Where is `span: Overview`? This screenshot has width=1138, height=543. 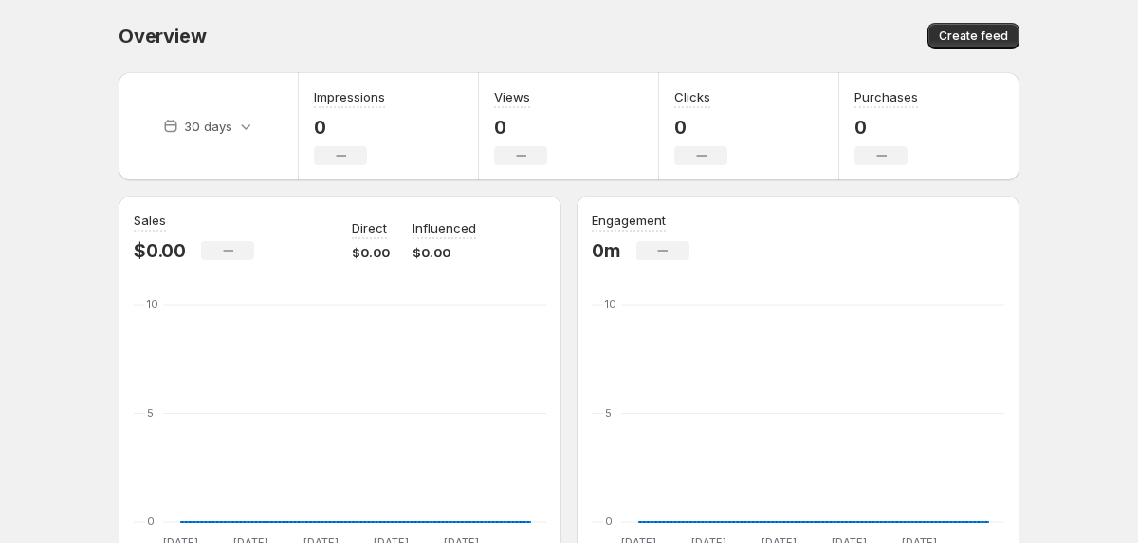
span: Overview is located at coordinates (162, 36).